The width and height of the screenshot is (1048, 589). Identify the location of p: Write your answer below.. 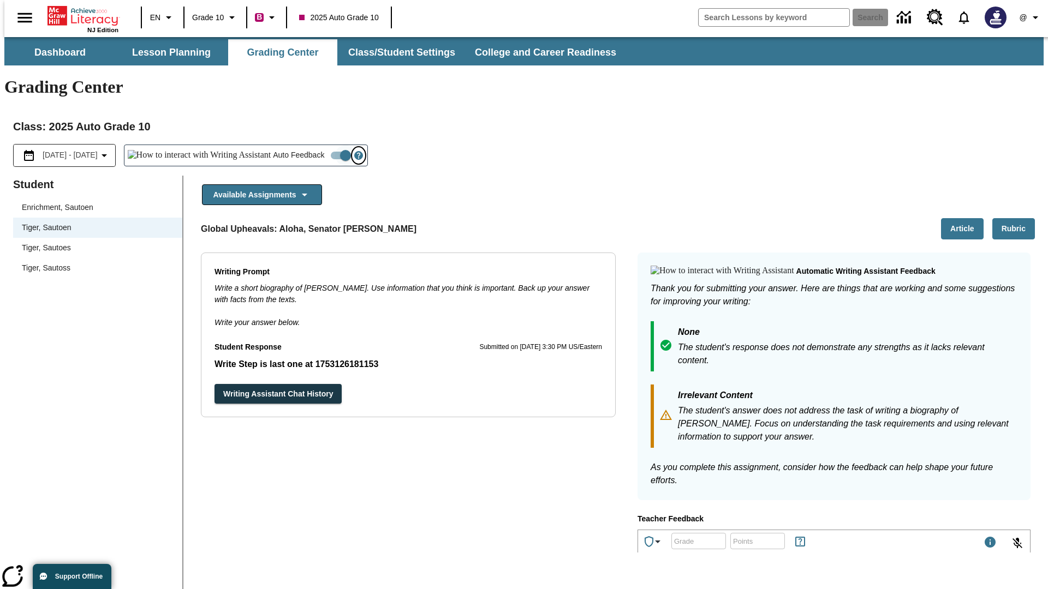
(408, 317).